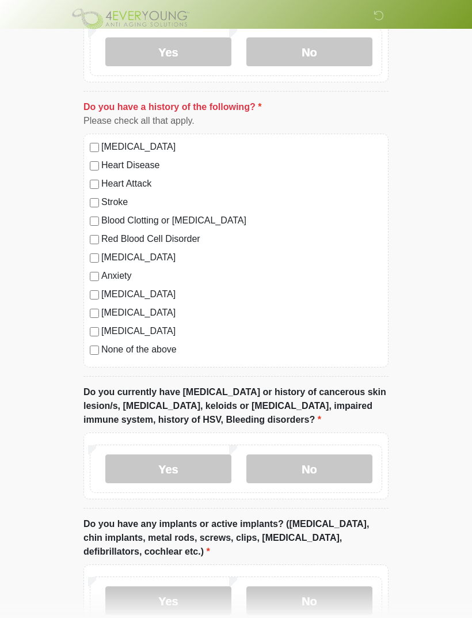 Image resolution: width=472 pixels, height=618 pixels. Describe the element at coordinates (242, 166) in the screenshot. I see `label: Heart Disease` at that location.